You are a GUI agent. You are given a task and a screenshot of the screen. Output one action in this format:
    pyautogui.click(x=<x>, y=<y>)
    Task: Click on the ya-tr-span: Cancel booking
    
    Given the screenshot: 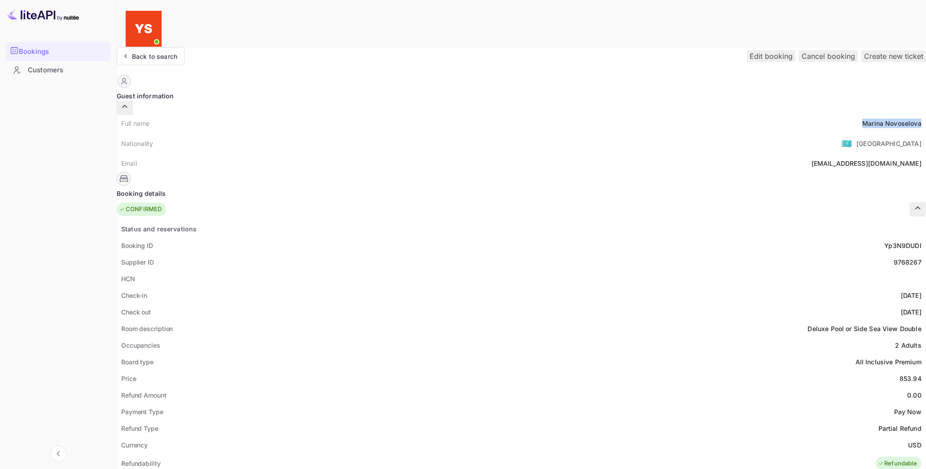 What is the action you would take?
    pyautogui.click(x=829, y=56)
    